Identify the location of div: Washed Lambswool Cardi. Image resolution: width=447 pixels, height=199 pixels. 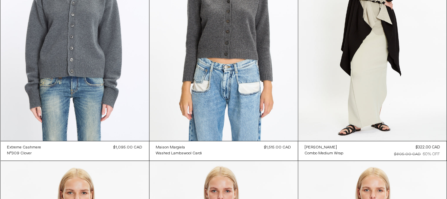
(179, 153).